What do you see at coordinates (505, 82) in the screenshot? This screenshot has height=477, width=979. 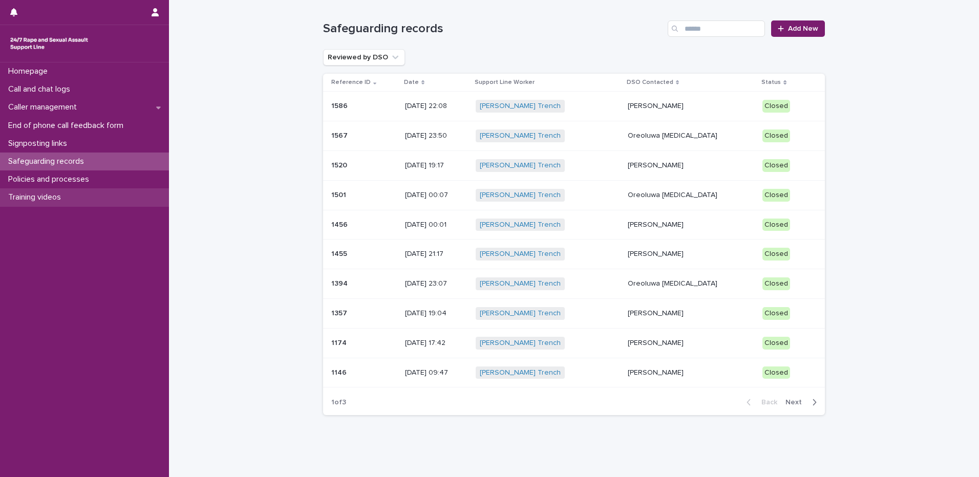 I see `p: Support Line Worker` at bounding box center [505, 82].